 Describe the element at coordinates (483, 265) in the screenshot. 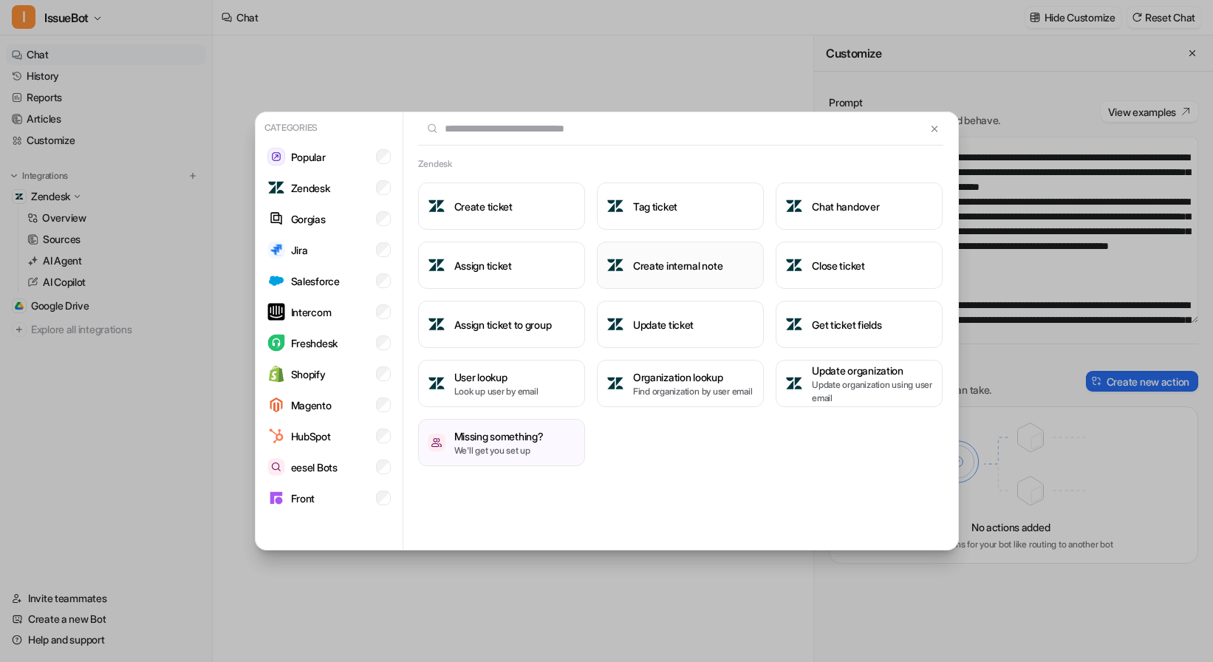

I see `h3: Assign ticket` at that location.